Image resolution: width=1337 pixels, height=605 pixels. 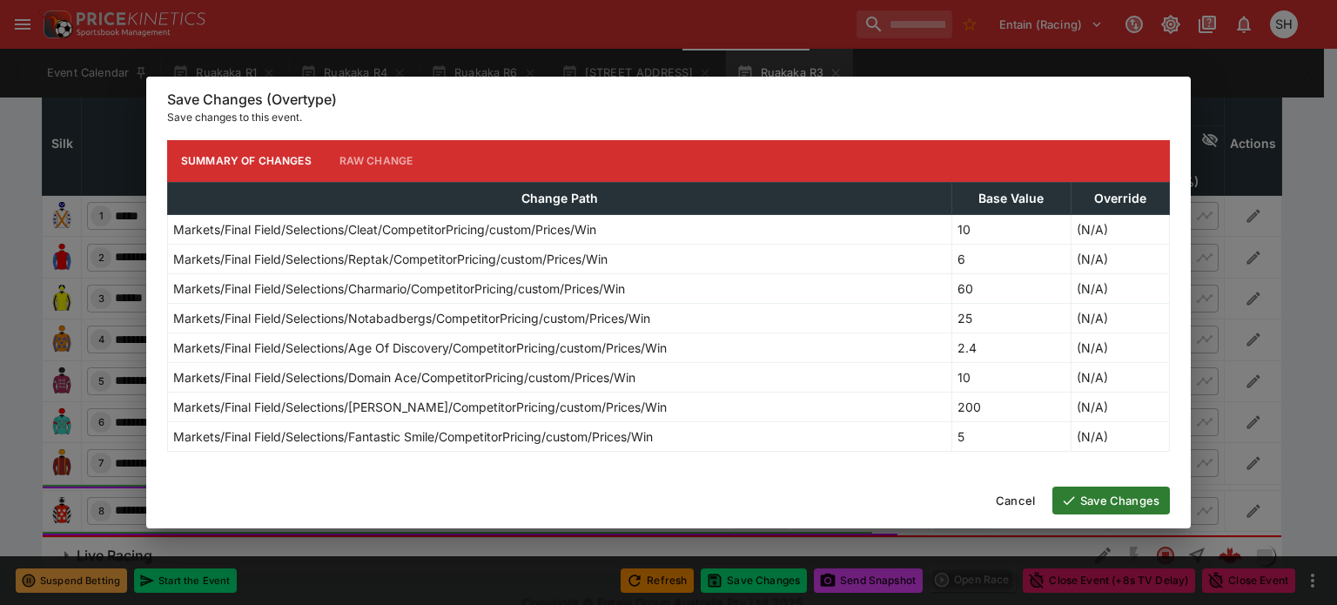 I want to click on button: Summary of Changes, so click(x=246, y=161).